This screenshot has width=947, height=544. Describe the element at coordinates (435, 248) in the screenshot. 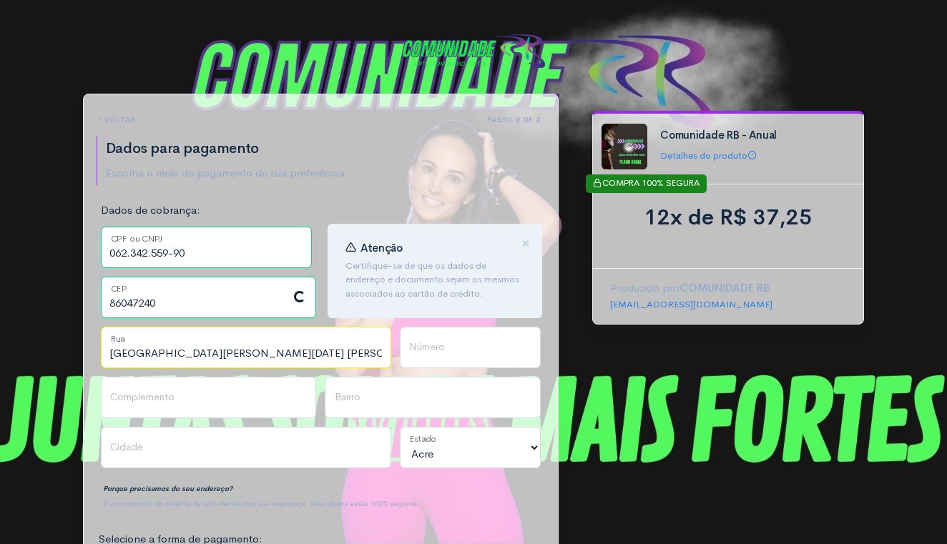

I see `h4: Atenção` at that location.